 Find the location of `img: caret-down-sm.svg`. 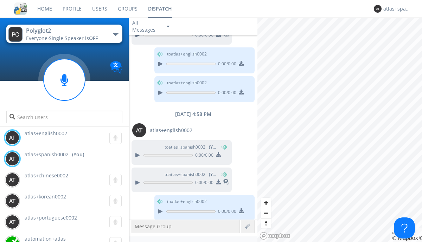

img: caret-down-sm.svg is located at coordinates (168, 26).